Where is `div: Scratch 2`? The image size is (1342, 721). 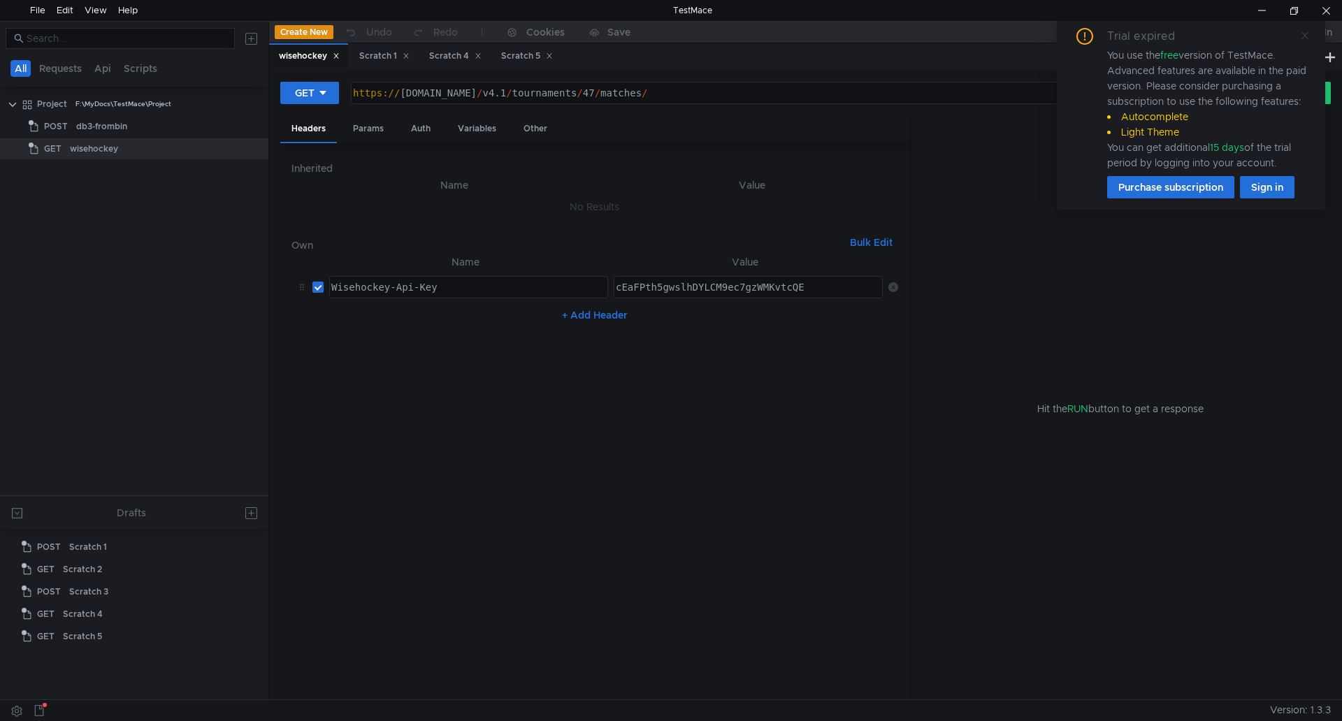 div: Scratch 2 is located at coordinates (82, 570).